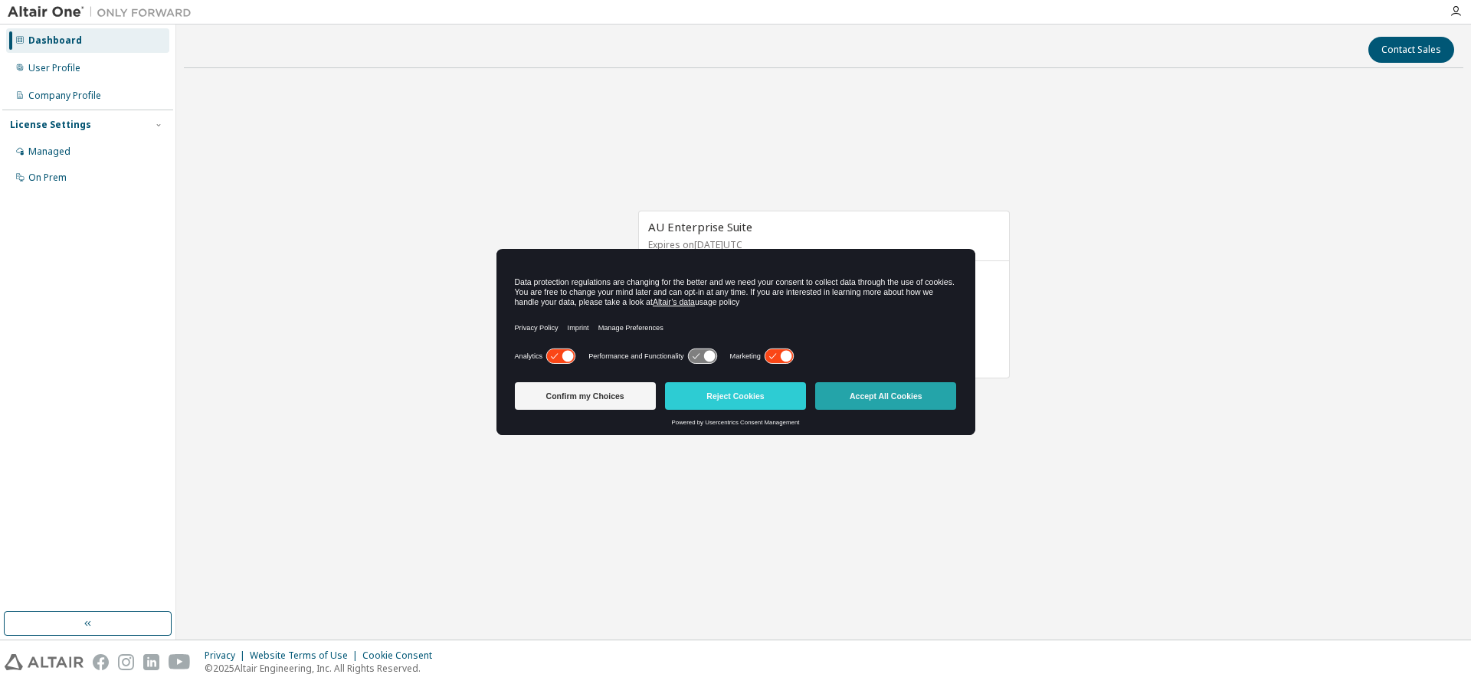 The width and height of the screenshot is (1471, 684). Describe the element at coordinates (1411, 50) in the screenshot. I see `button: Contact Sales` at that location.